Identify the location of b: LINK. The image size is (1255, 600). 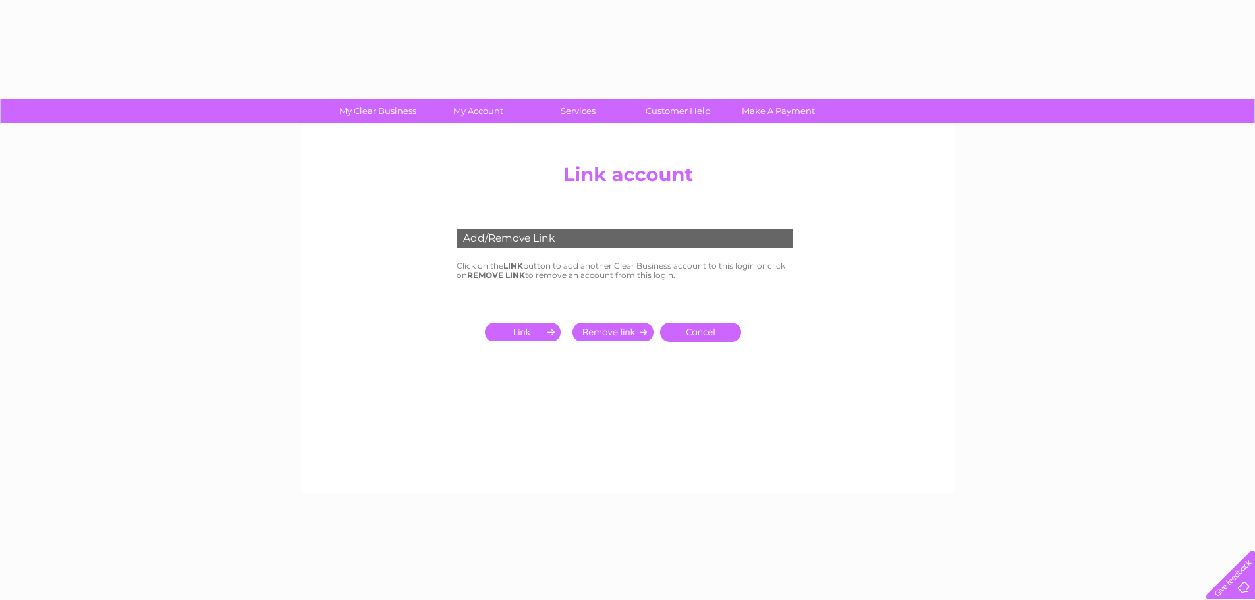
(513, 266).